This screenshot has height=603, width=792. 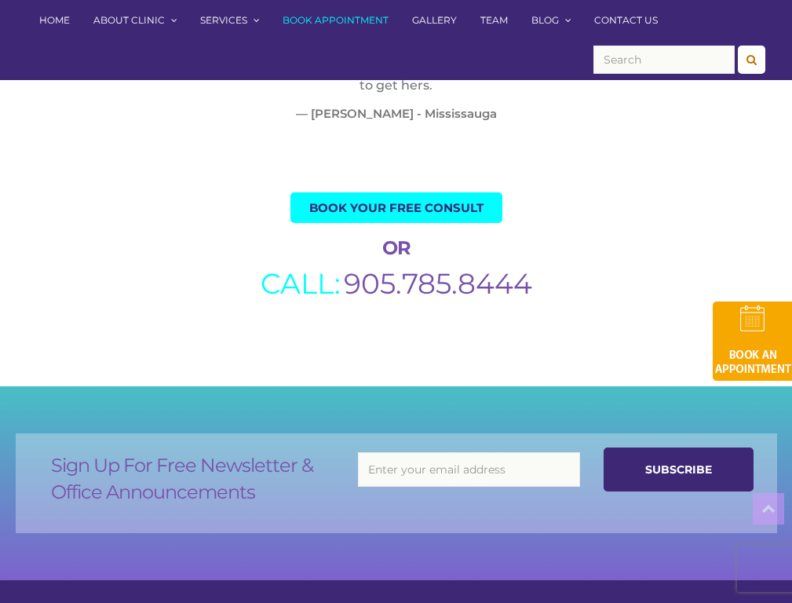 What do you see at coordinates (438, 283) in the screenshot?
I see `span: 905.785.8444` at bounding box center [438, 283].